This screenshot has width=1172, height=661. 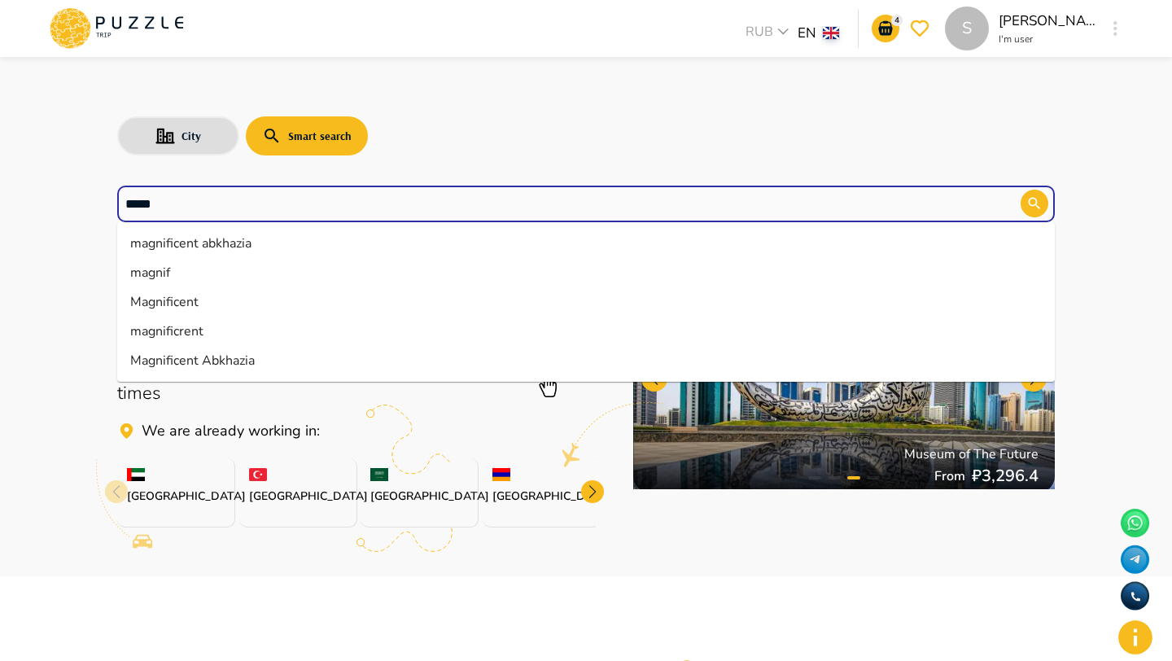 I want to click on li: magnificrent, so click(x=586, y=331).